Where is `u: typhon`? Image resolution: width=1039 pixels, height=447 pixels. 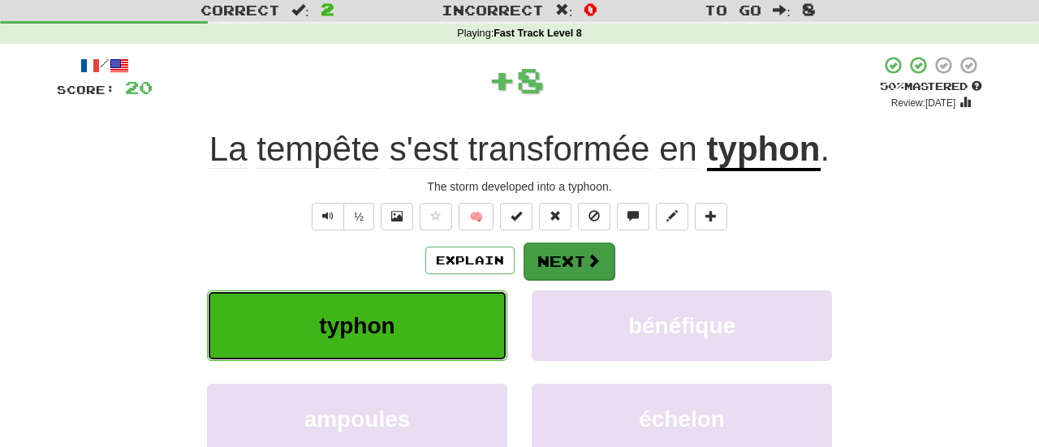
u: typhon is located at coordinates (764, 150).